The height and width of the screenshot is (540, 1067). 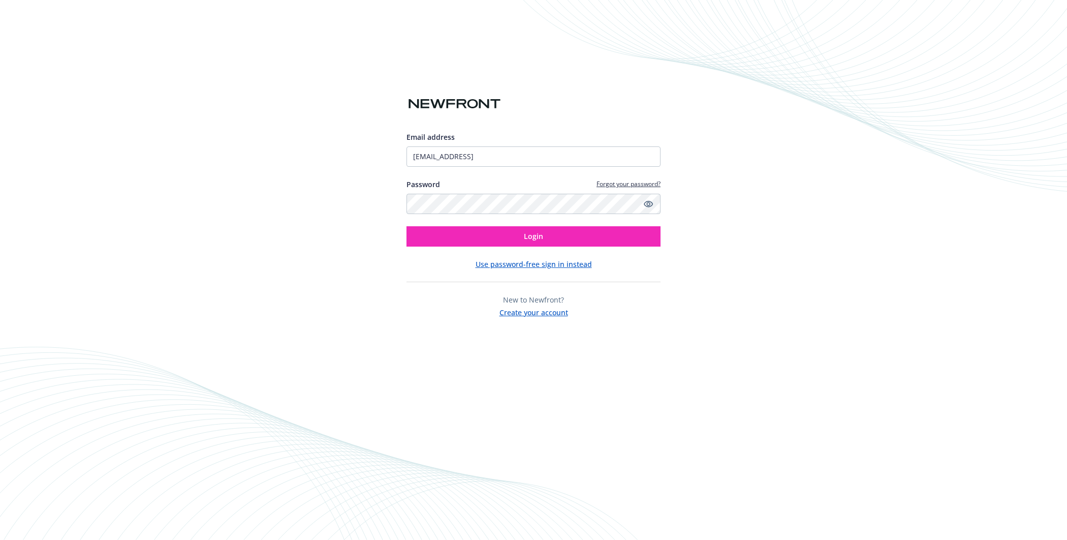 What do you see at coordinates (533, 299) in the screenshot?
I see `span: New to Newfront?` at bounding box center [533, 299].